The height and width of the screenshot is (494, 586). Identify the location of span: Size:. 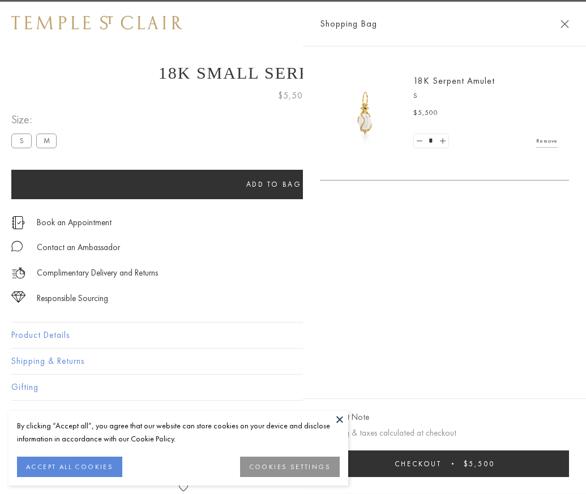
(36, 119).